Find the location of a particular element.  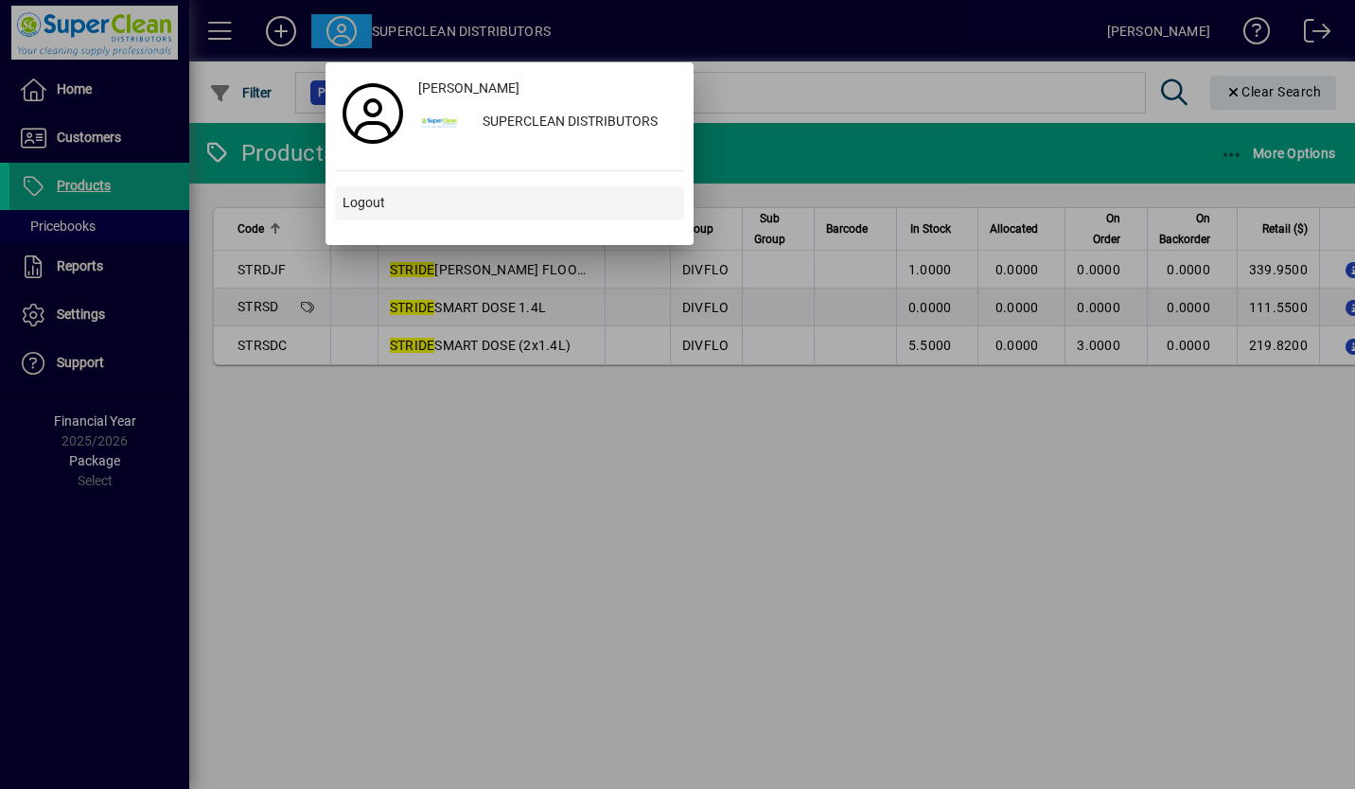

div: SUPERCLEAN DISTRIBUTORS is located at coordinates (575, 123).